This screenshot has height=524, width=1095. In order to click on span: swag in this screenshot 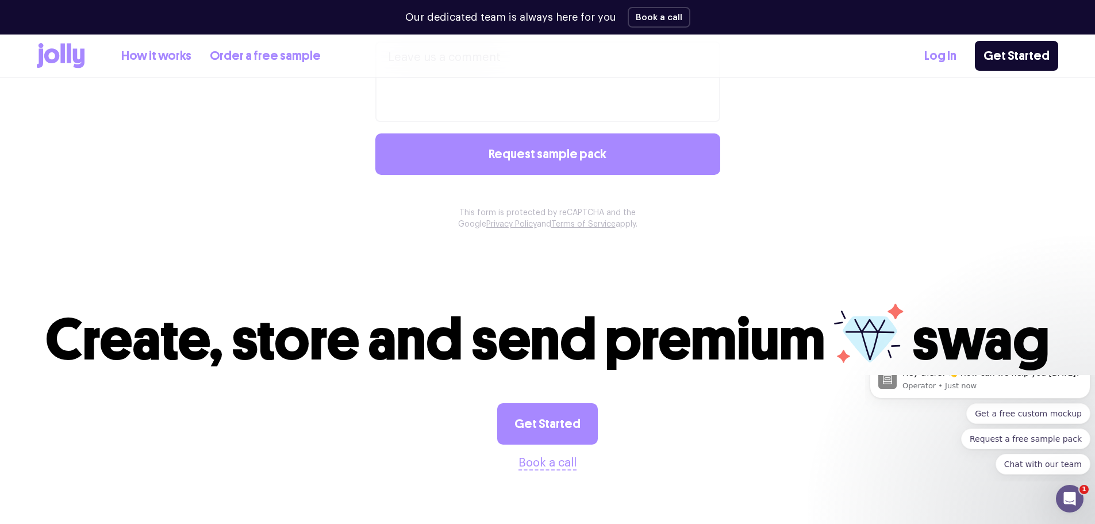, I will do `click(980, 339)`.